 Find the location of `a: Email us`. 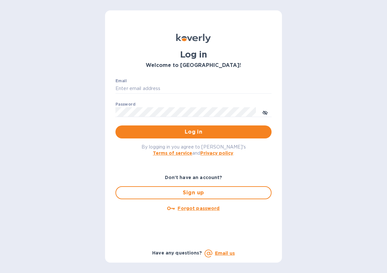

a: Email us is located at coordinates (224, 253).